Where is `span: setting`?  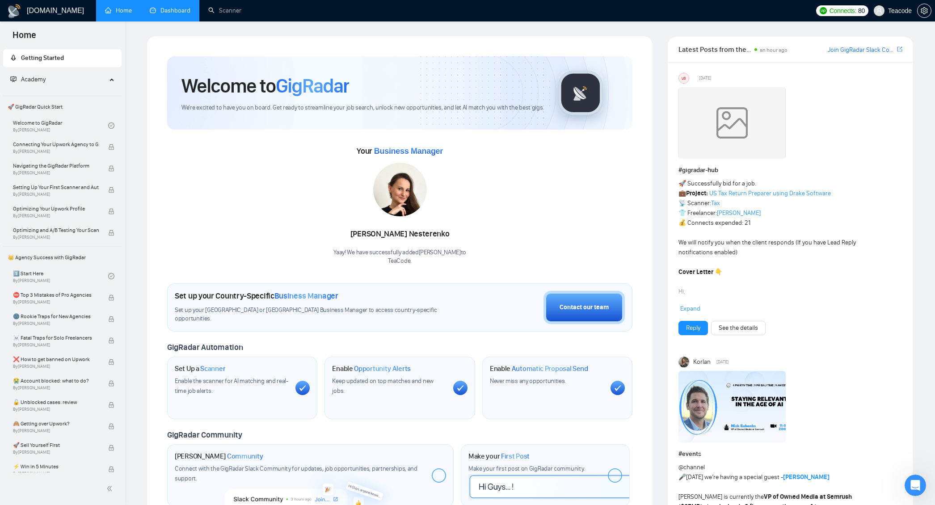
span: setting is located at coordinates (924, 11).